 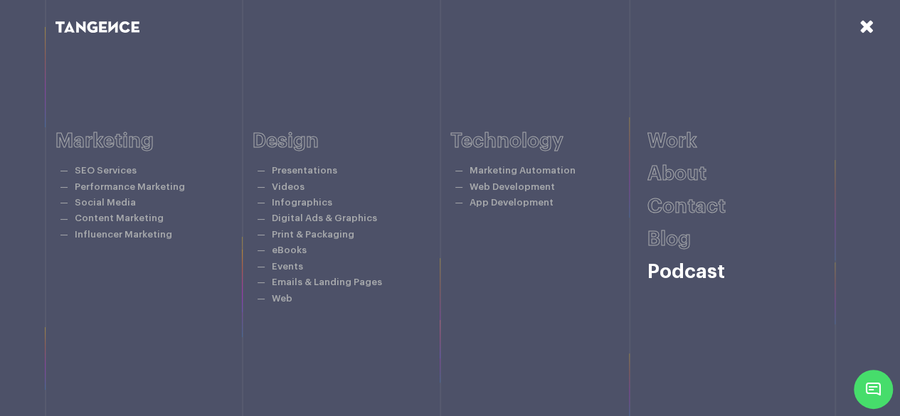 I want to click on a: Marketing Automation, so click(x=522, y=170).